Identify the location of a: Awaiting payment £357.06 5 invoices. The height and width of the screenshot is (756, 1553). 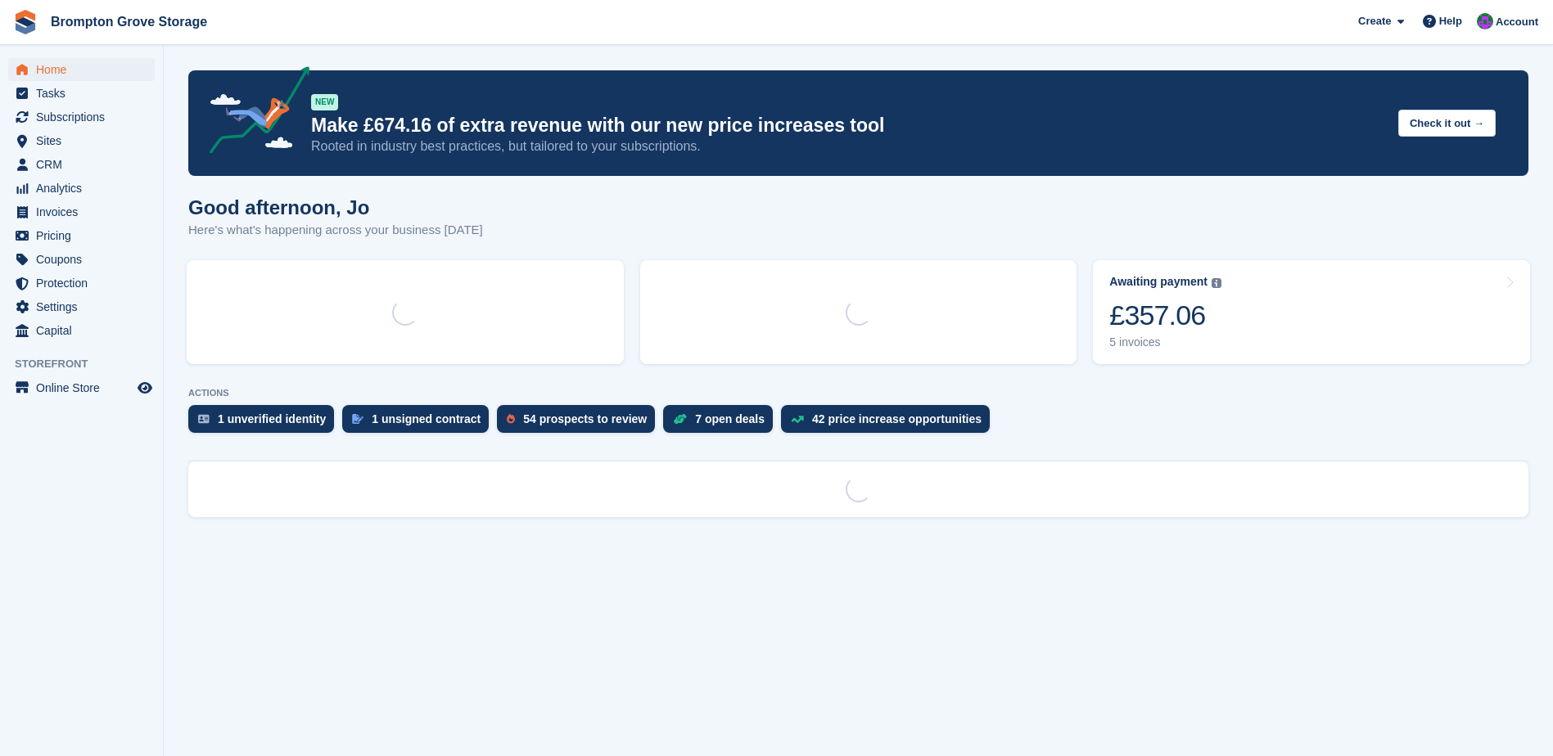
(1311, 312).